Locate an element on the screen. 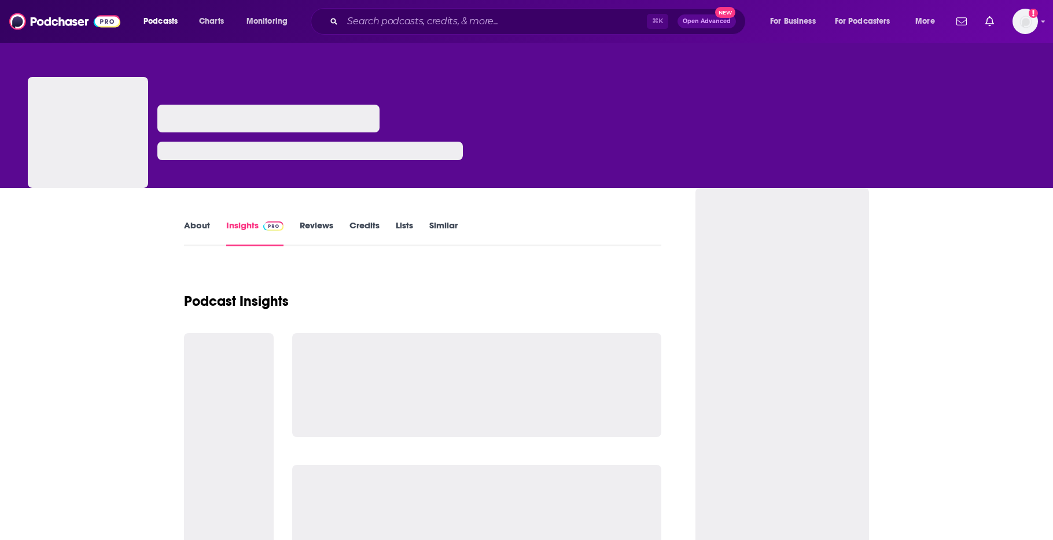 Image resolution: width=1053 pixels, height=540 pixels. a: Podchaser - Follow, Share and Rate Podcasts is located at coordinates (65, 21).